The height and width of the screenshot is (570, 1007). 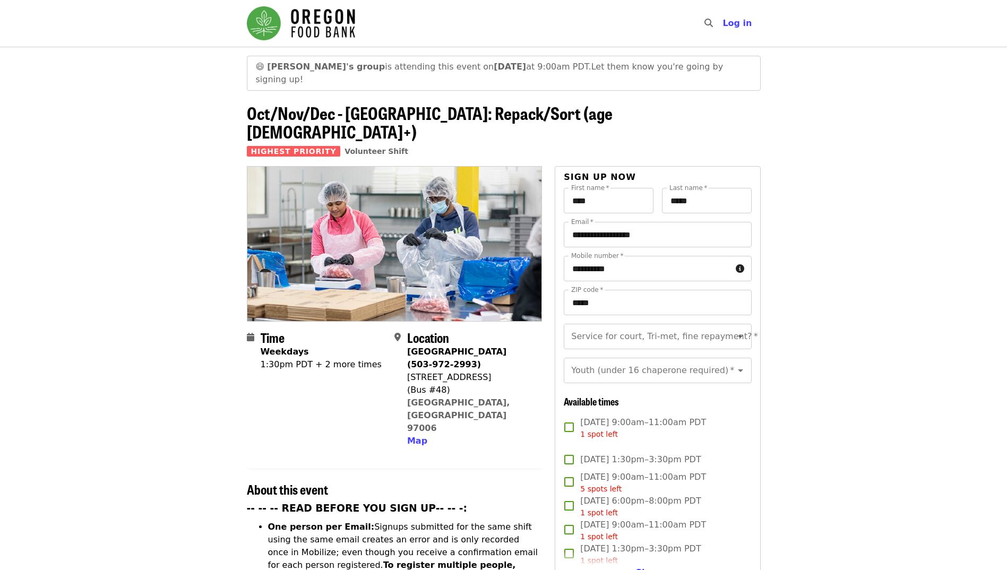 What do you see at coordinates (740, 269) in the screenshot?
I see `i: circle-info icon` at bounding box center [740, 269].